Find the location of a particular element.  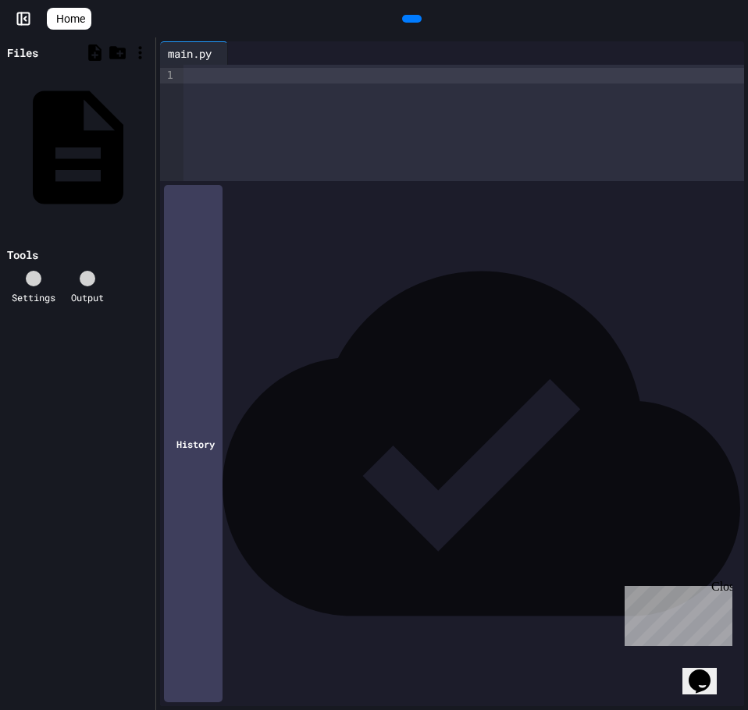

div: Tools is located at coordinates (23, 254).